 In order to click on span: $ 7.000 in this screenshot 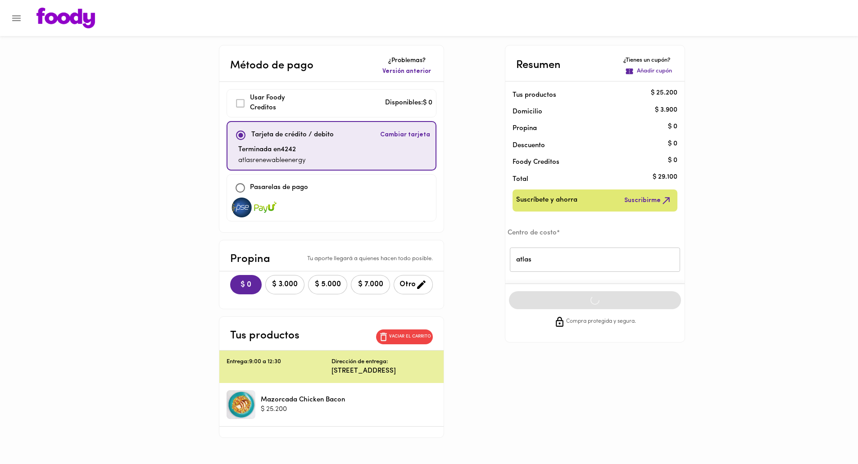, I will do `click(370, 285)`.